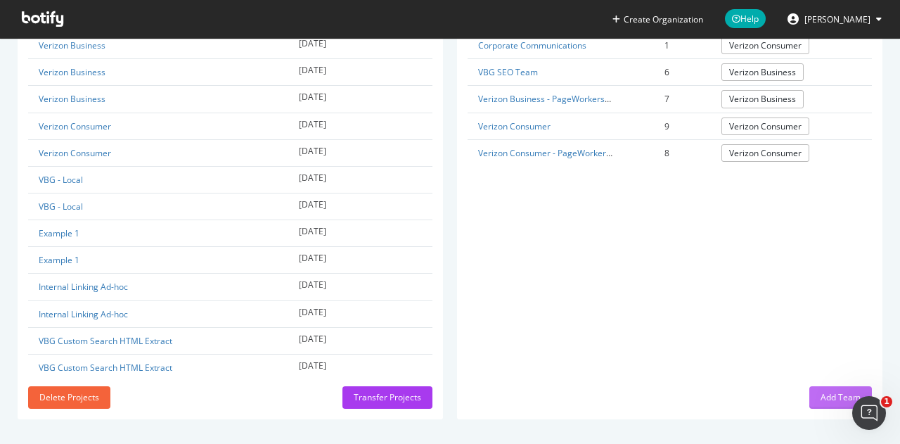 The image size is (900, 444). Describe the element at coordinates (838, 19) in the screenshot. I see `span: Emily Decicco` at that location.